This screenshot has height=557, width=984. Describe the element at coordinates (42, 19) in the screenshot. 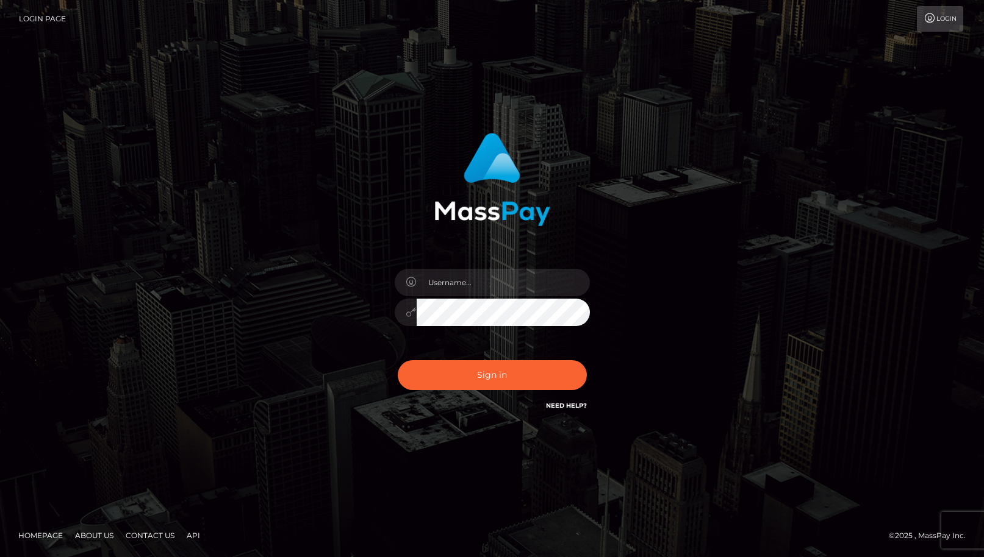

I see `a: Login Page` at that location.